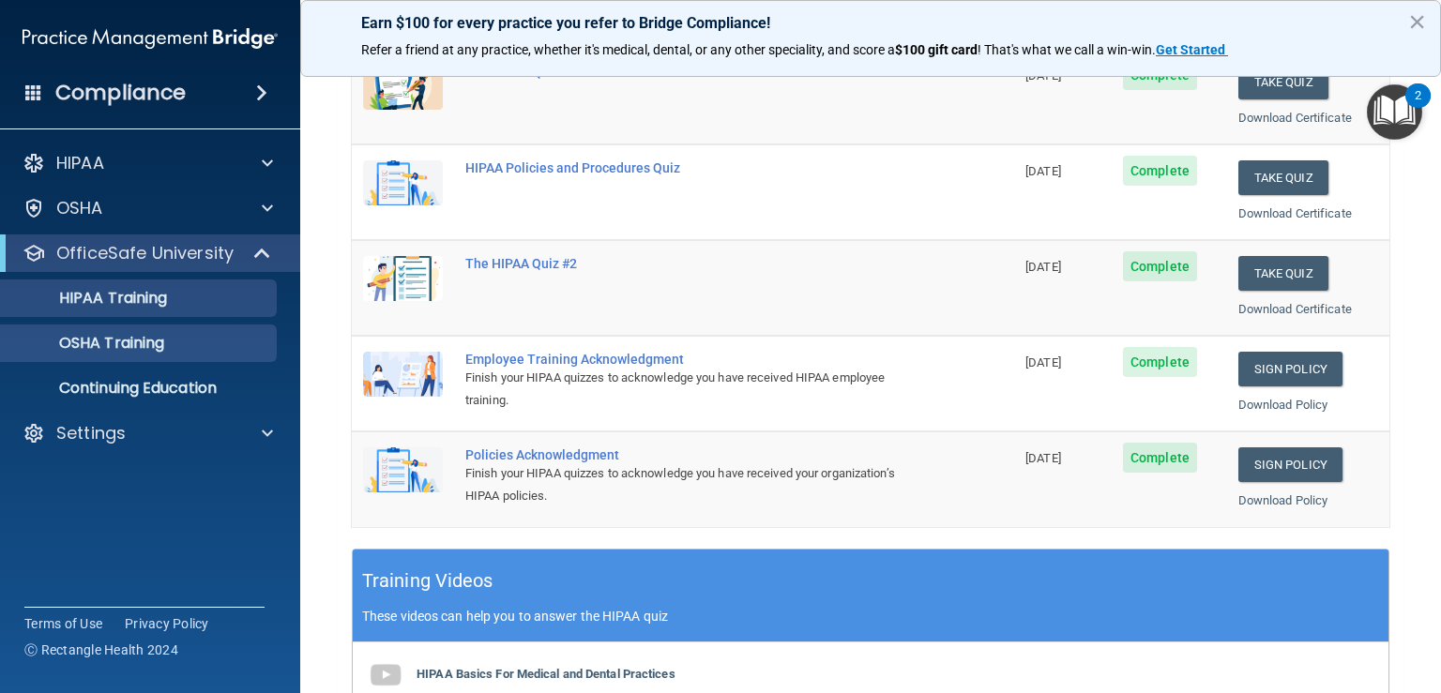 The width and height of the screenshot is (1441, 693). Describe the element at coordinates (63, 624) in the screenshot. I see `a: Terms of Use` at that location.